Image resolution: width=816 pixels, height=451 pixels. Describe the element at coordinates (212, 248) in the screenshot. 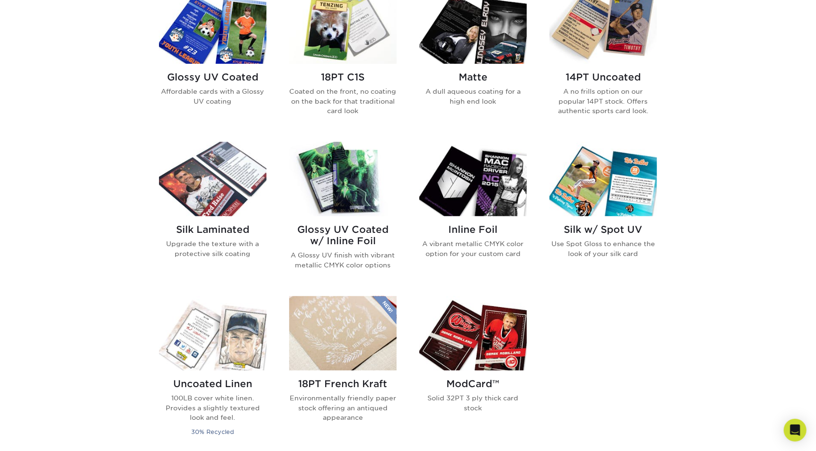

I see `p: Upgrade the texture with a protective silk coating` at that location.